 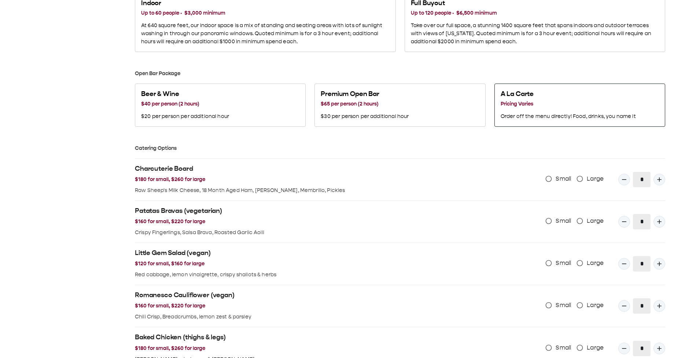 I want to click on h3: $40 per person (2 hours), so click(x=185, y=104).